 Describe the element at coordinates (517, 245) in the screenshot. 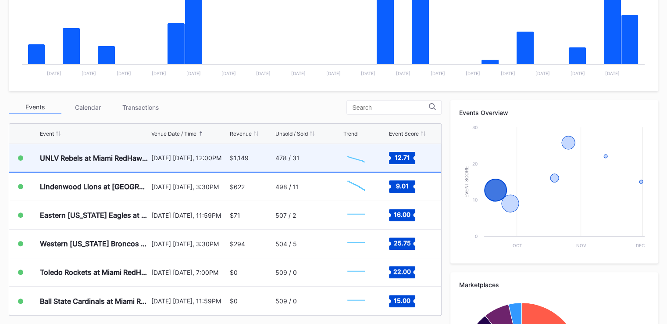

I see `text: Oct` at that location.